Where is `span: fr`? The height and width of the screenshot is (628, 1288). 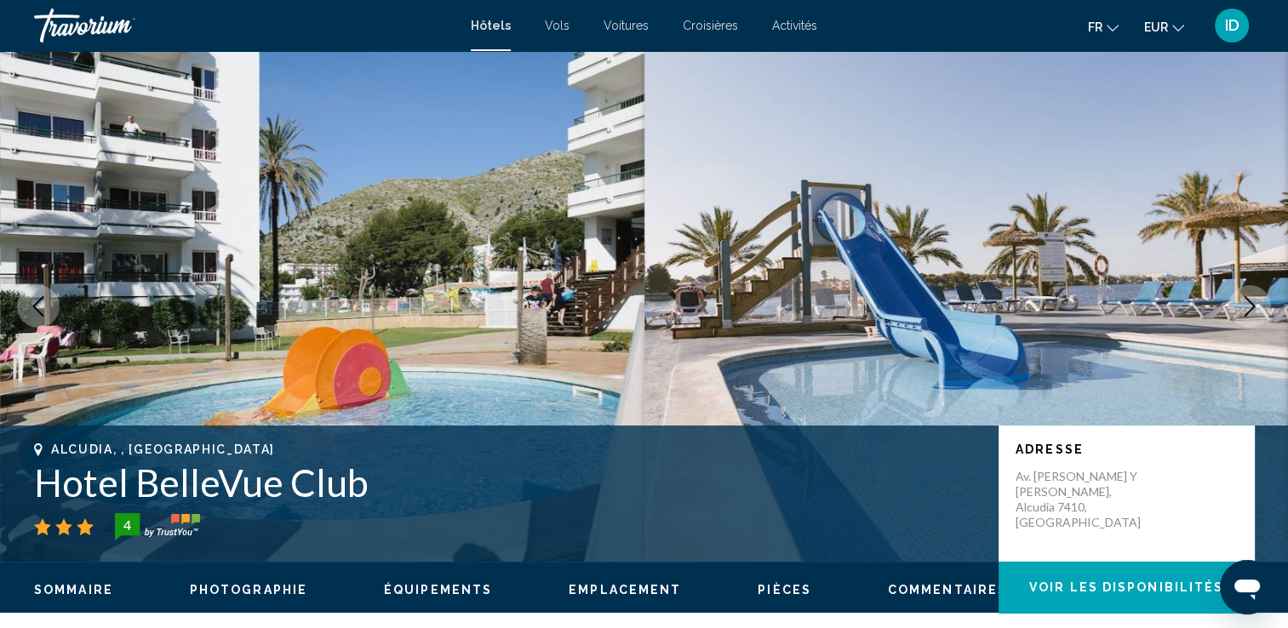
span: fr is located at coordinates (1095, 27).